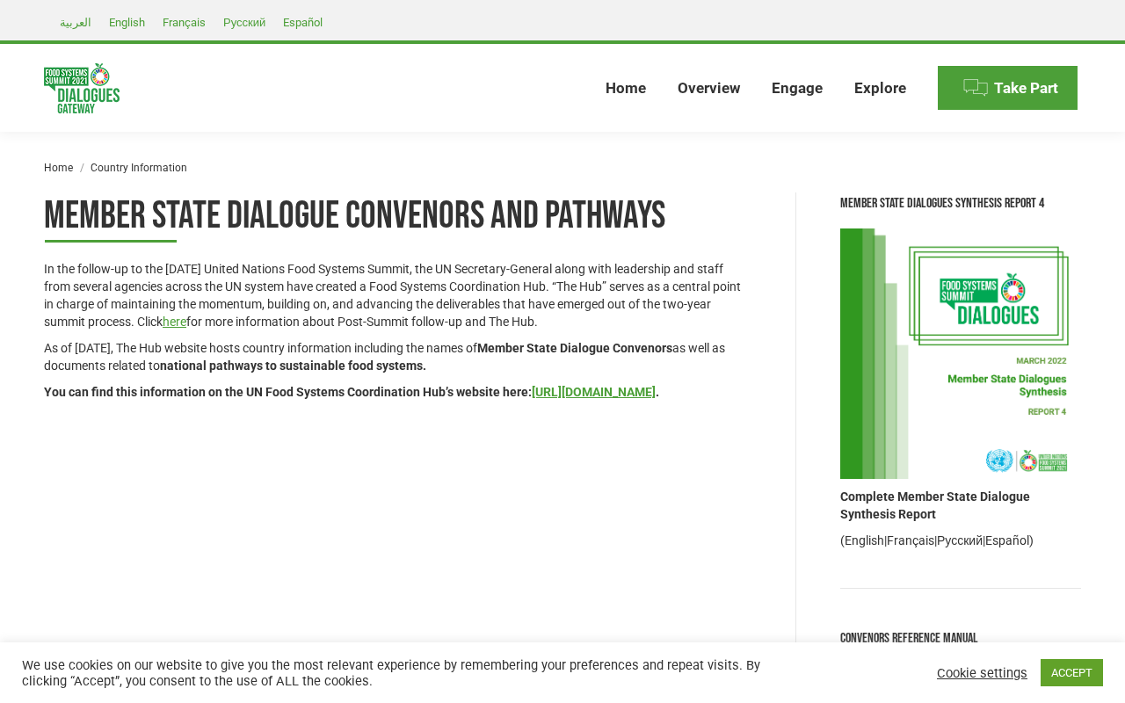 This screenshot has width=1125, height=703. I want to click on div: We use cookies on our website to give you the most relevant experience by remembering your prefer..., so click(400, 674).